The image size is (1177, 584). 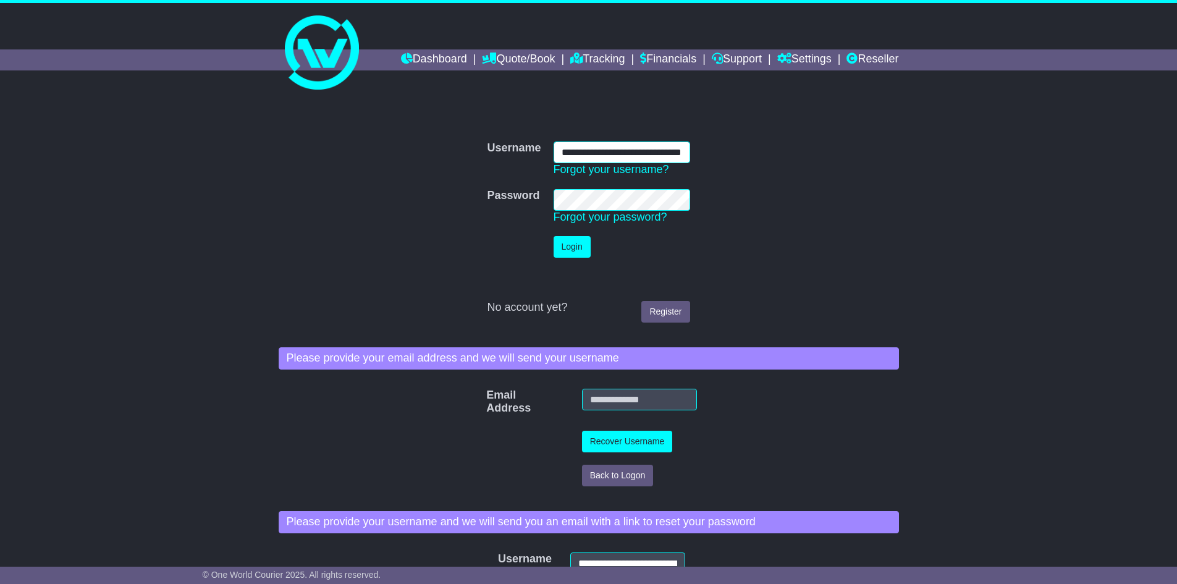 What do you see at coordinates (434, 60) in the screenshot?
I see `a: Dashboard` at bounding box center [434, 60].